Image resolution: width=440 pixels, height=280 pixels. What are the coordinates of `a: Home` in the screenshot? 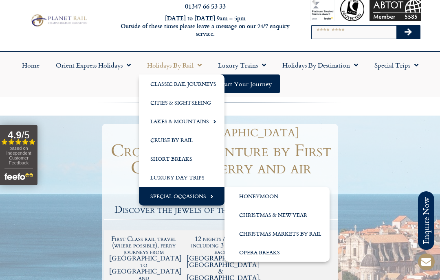 It's located at (31, 65).